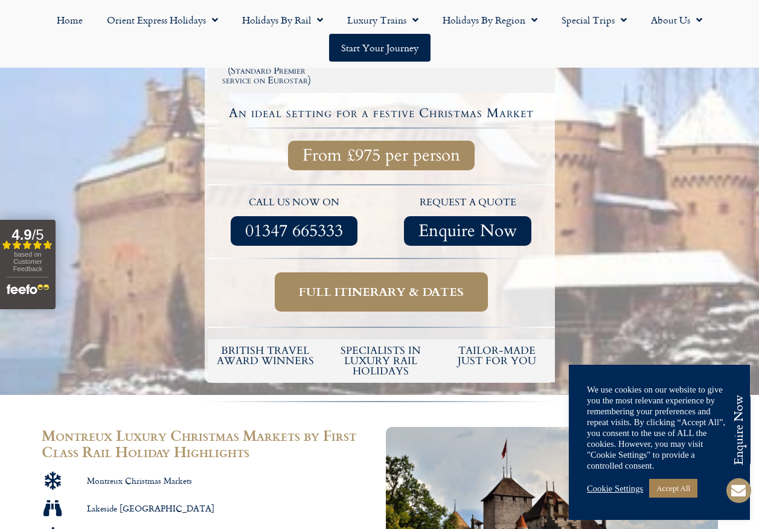 This screenshot has height=529, width=759. What do you see at coordinates (138, 480) in the screenshot?
I see `span: Montreux Christmas Markets` at bounding box center [138, 480].